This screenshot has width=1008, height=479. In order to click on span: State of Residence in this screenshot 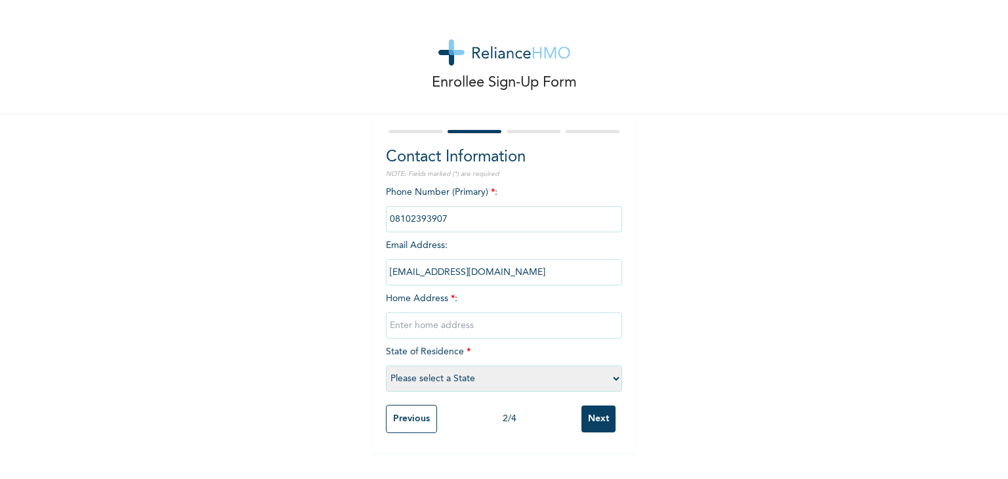, I will do `click(504, 365)`.